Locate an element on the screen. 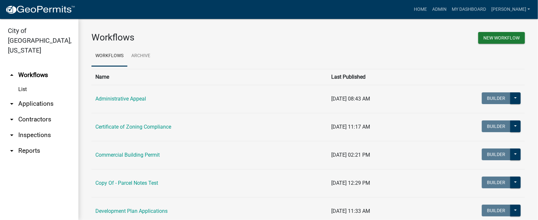 This screenshot has height=220, width=538. a: Admin is located at coordinates (440, 9).